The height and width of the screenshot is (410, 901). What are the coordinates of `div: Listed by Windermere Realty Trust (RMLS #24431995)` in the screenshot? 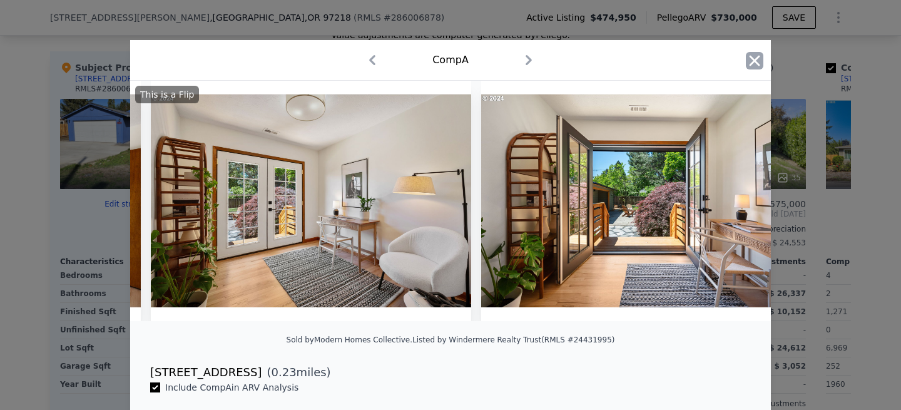 It's located at (513, 340).